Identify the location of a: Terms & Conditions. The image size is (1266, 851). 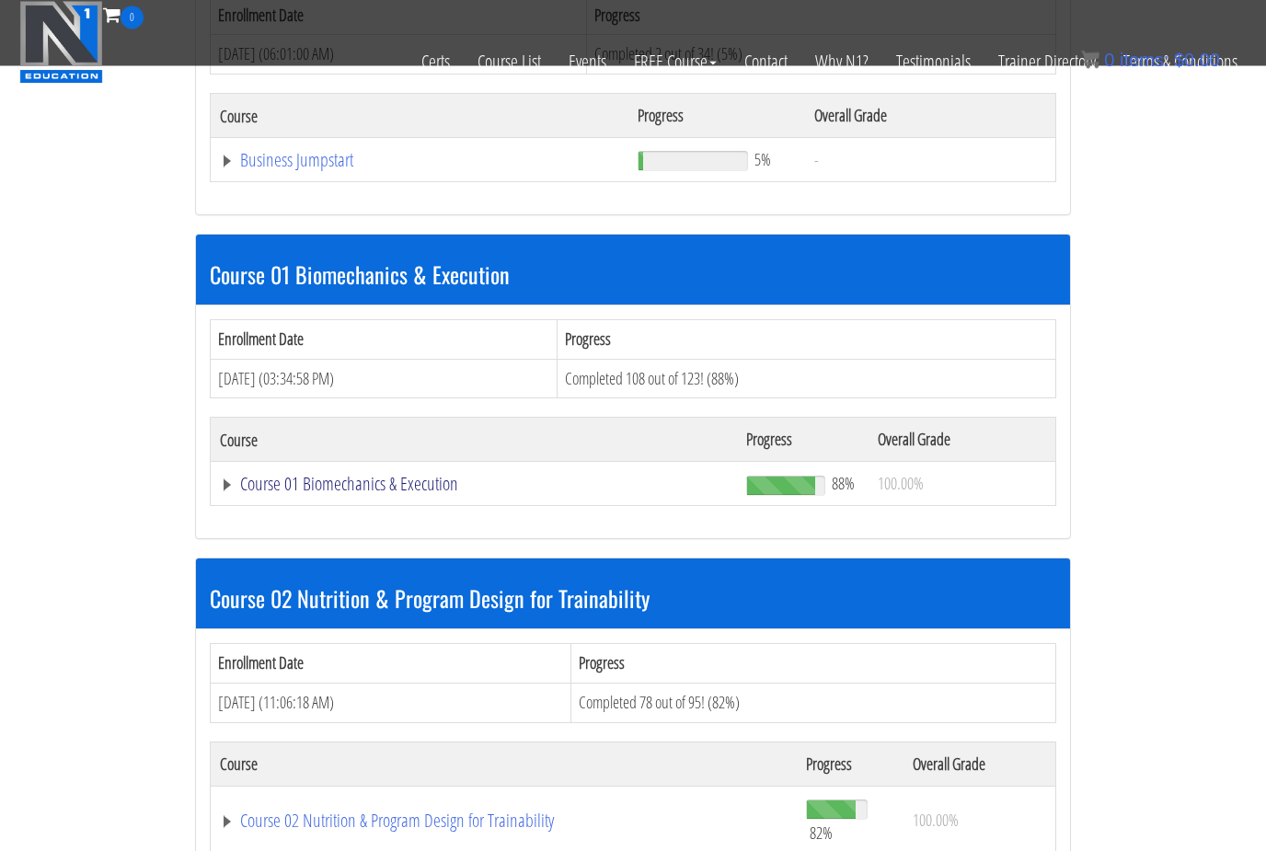
(1180, 62).